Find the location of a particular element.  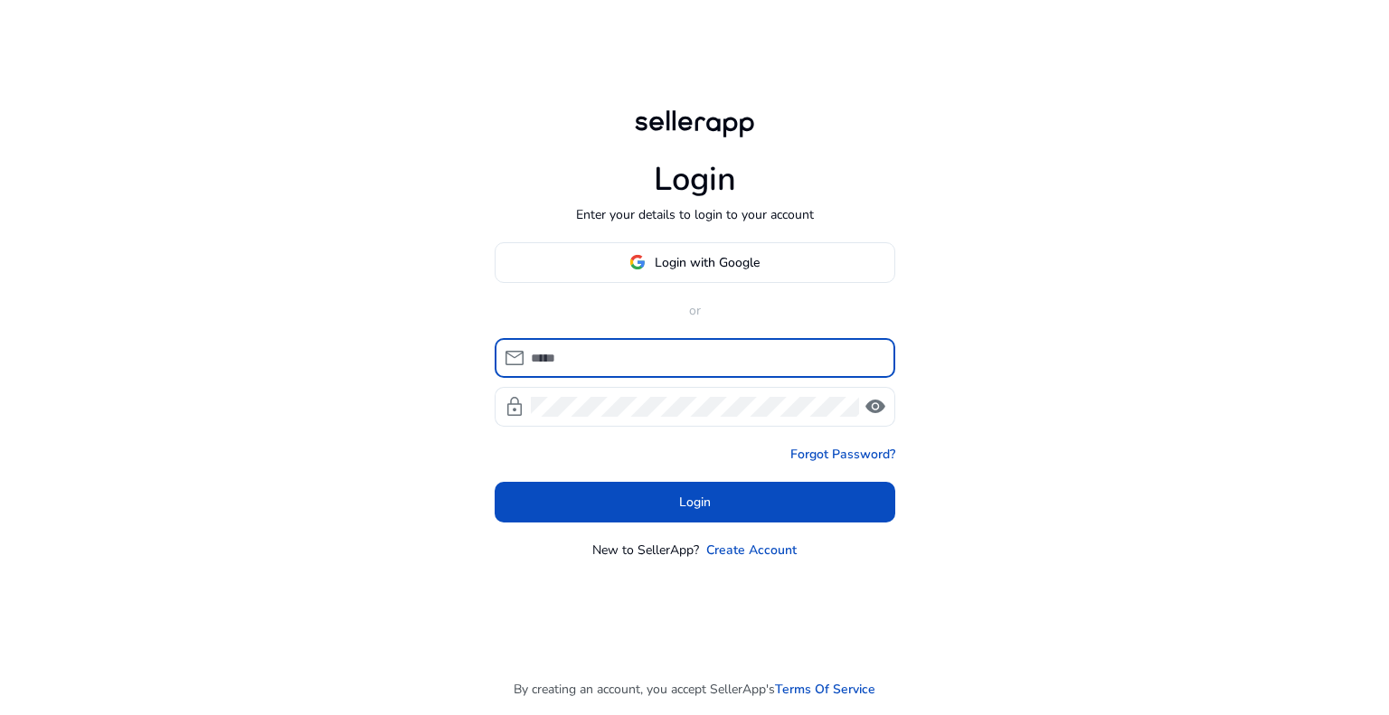

p: Enter your details to login to your account is located at coordinates (694, 214).